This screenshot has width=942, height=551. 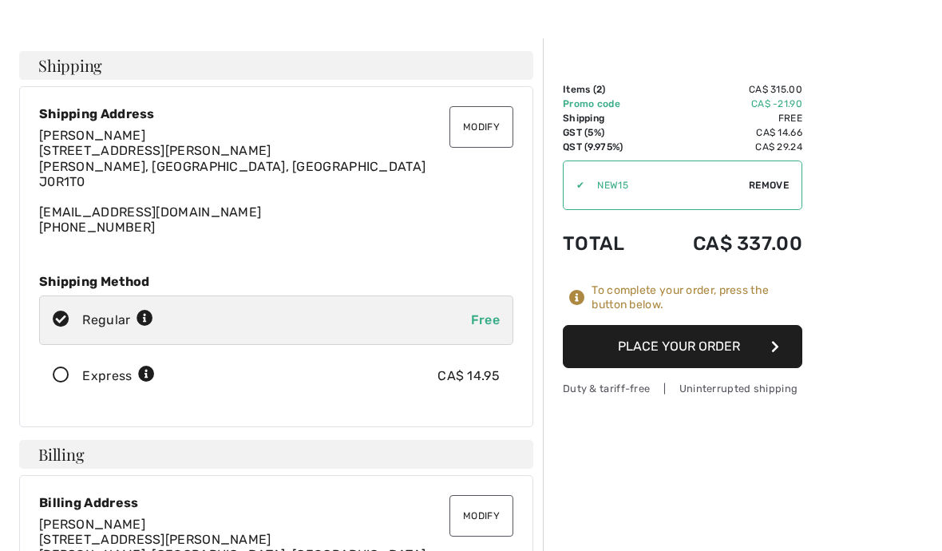 I want to click on div: Billing Address, so click(x=276, y=502).